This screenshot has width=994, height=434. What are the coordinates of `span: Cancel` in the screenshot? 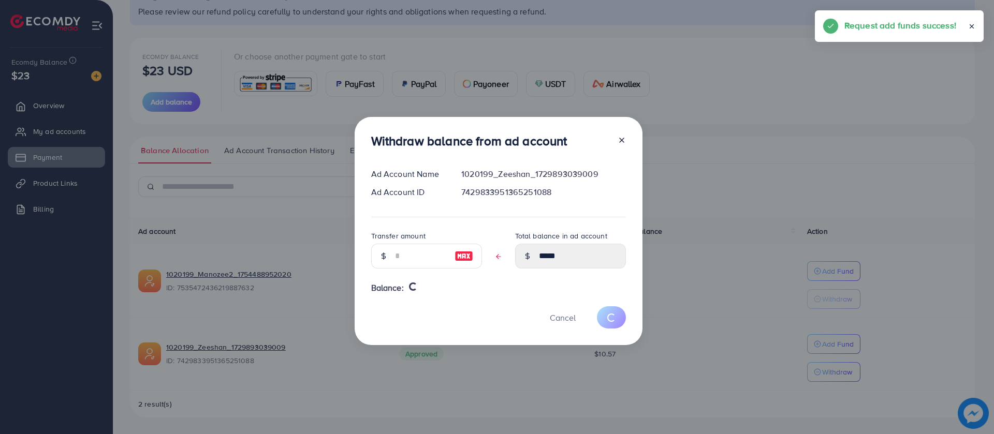 It's located at (563, 318).